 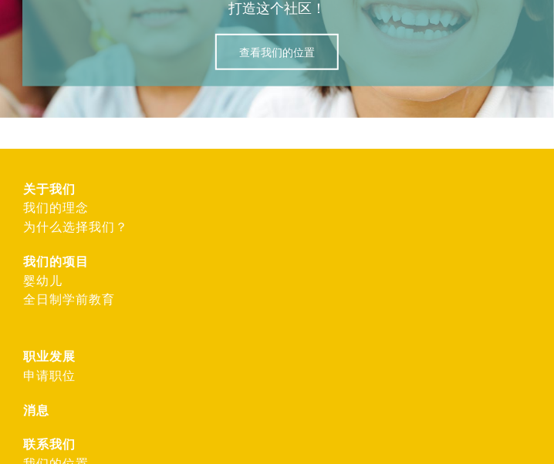 What do you see at coordinates (42, 280) in the screenshot?
I see `a: 婴幼儿` at bounding box center [42, 280].